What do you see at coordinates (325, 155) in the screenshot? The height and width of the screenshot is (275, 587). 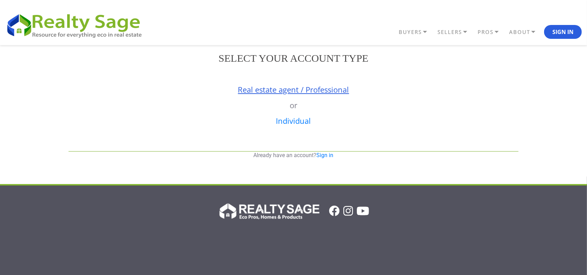 I see `a: Sign in` at bounding box center [325, 155].